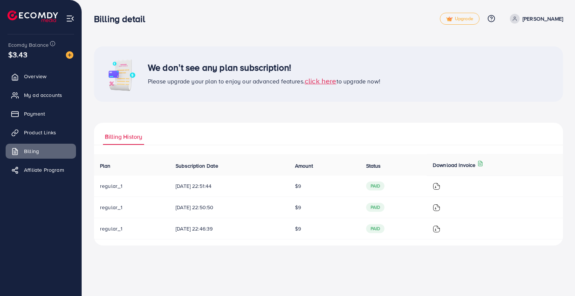 The width and height of the screenshot is (575, 296). What do you see at coordinates (264, 81) in the screenshot?
I see `span: Please upgrade your plan to enjoy our advanced features. to upgrade now!` at bounding box center [264, 81].